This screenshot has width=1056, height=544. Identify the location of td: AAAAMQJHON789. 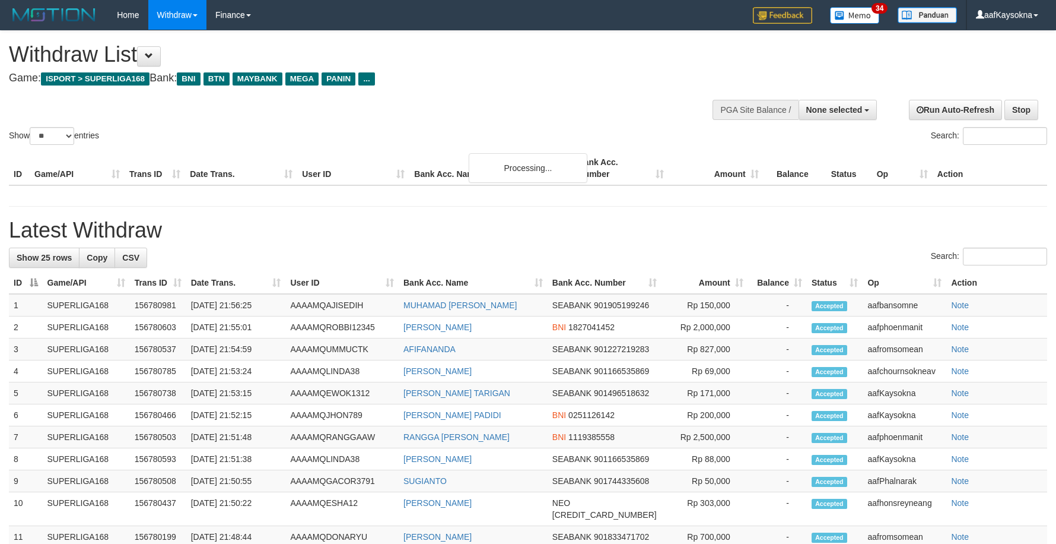
(342, 415).